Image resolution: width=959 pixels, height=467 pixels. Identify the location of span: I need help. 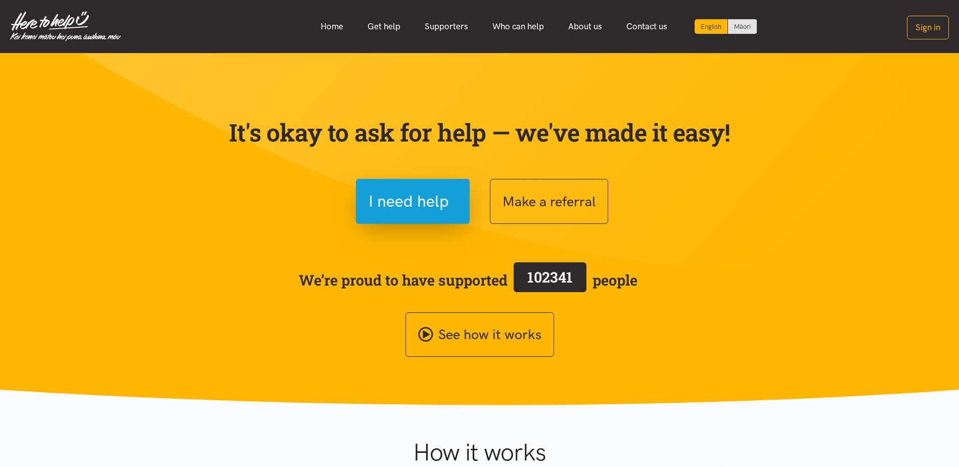
(408, 201).